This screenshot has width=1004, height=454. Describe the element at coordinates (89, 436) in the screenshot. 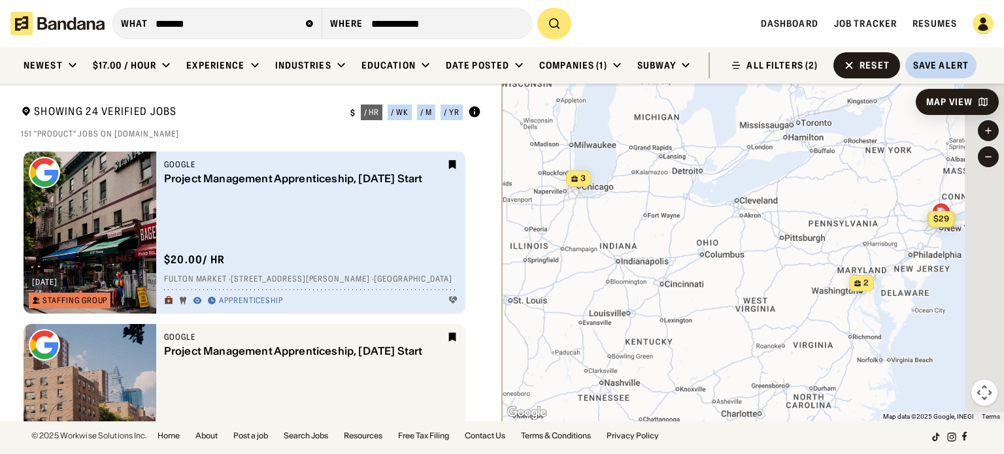

I see `div: © 2025 Workwise Solutions Inc.` at that location.